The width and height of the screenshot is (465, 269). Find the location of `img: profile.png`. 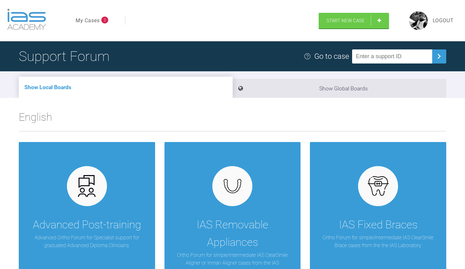

img: profile.png is located at coordinates (418, 21).